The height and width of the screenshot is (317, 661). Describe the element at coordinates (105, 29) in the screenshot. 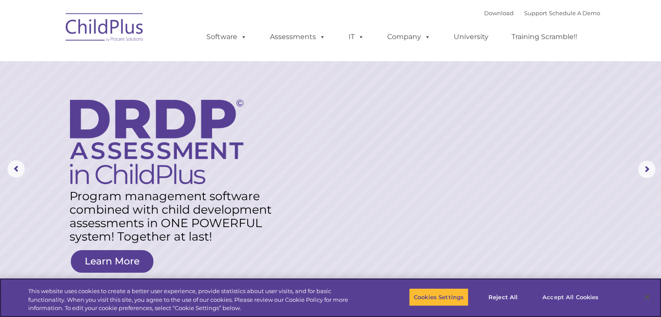

I see `img: ChildPlus by Procare Solutions` at that location.